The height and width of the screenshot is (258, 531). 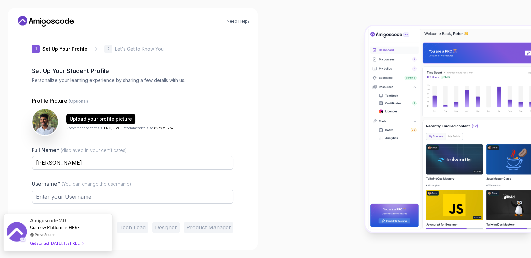 I want to click on span: Amigoscode 2.0, so click(x=48, y=220).